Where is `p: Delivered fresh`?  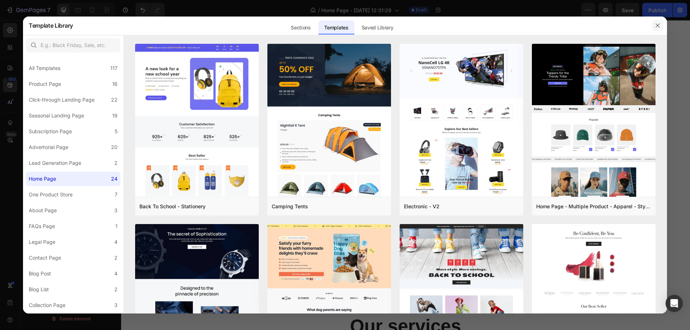
p: Delivered fresh is located at coordinates (432, 211).